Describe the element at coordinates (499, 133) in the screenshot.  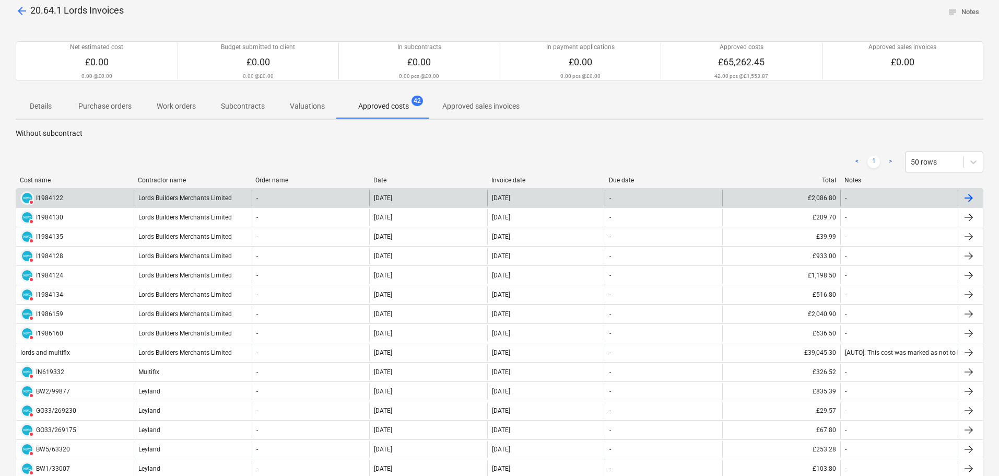
I see `p: Without subcontract` at that location.